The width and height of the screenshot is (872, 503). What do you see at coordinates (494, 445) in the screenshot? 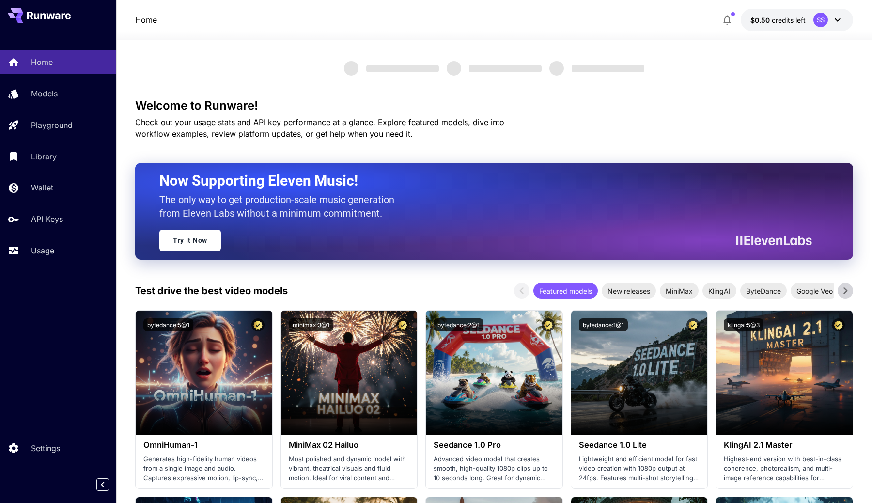
I see `h3: Seedance 1.0 Pro` at bounding box center [494, 445].